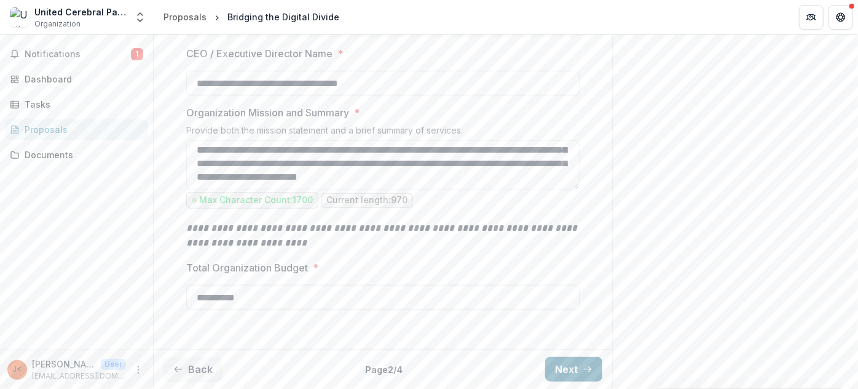 Image resolution: width=858 pixels, height=389 pixels. What do you see at coordinates (251, 17) in the screenshot?
I see `nav: breadcrumb` at bounding box center [251, 17].